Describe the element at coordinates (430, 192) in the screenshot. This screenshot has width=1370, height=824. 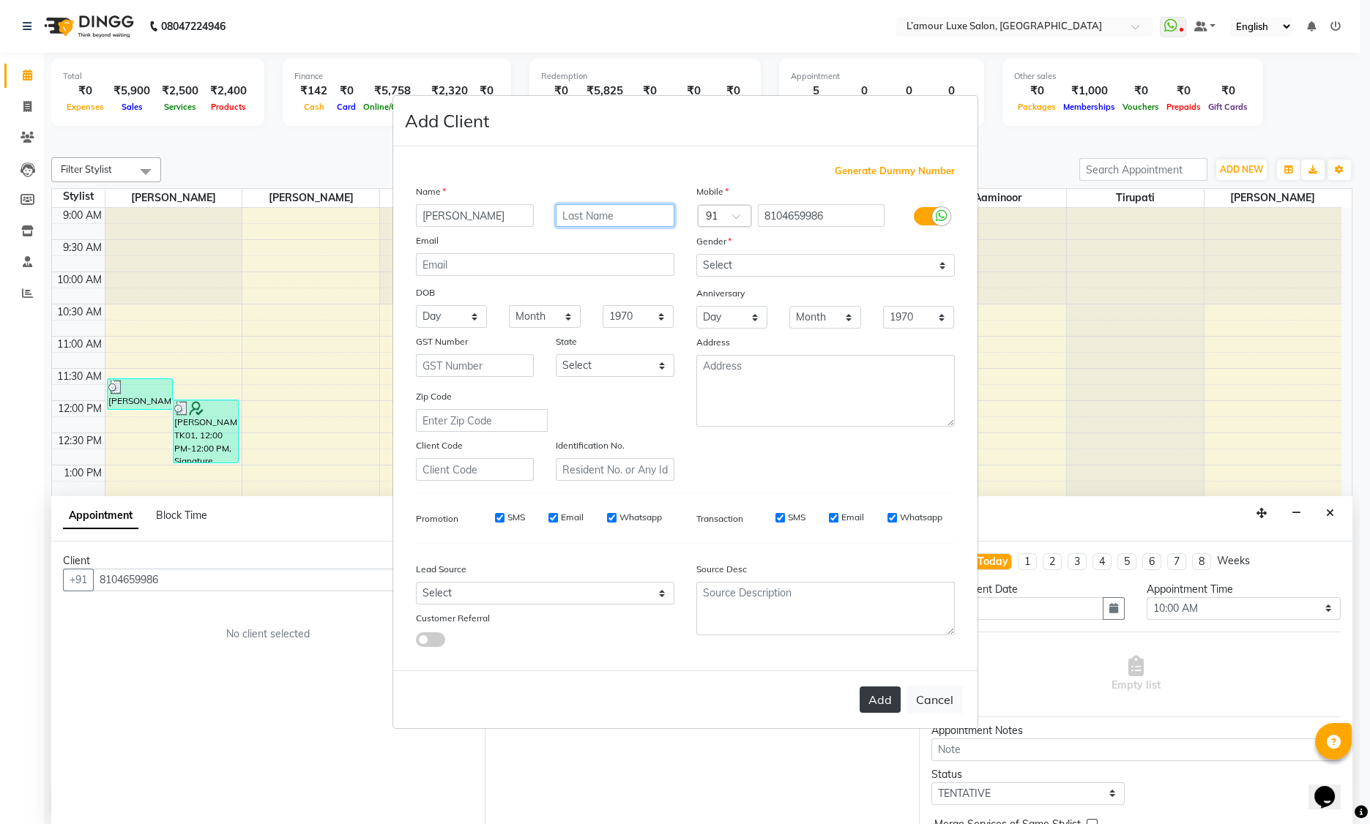
I see `label: Name` at that location.